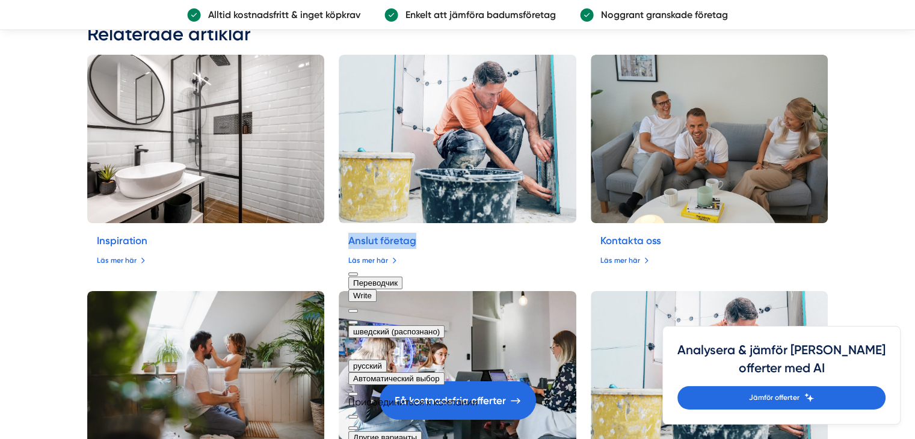 This screenshot has height=439, width=915. What do you see at coordinates (782, 398) in the screenshot?
I see `a: Jämför offerter` at bounding box center [782, 398].